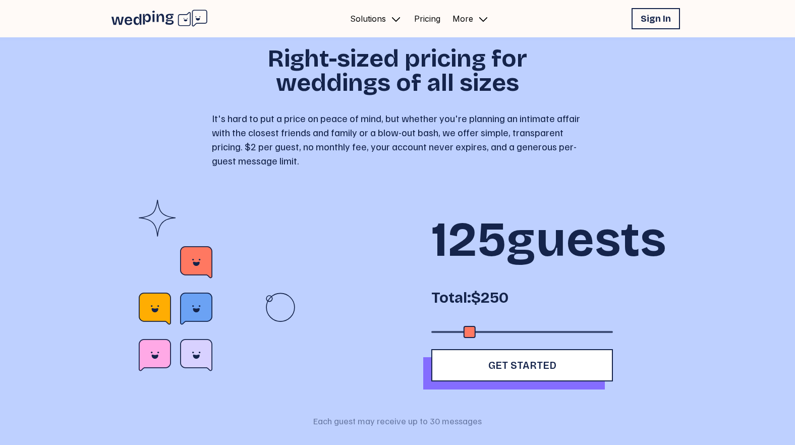  Describe the element at coordinates (420, 19) in the screenshot. I see `nav: Primary Navigation` at that location.